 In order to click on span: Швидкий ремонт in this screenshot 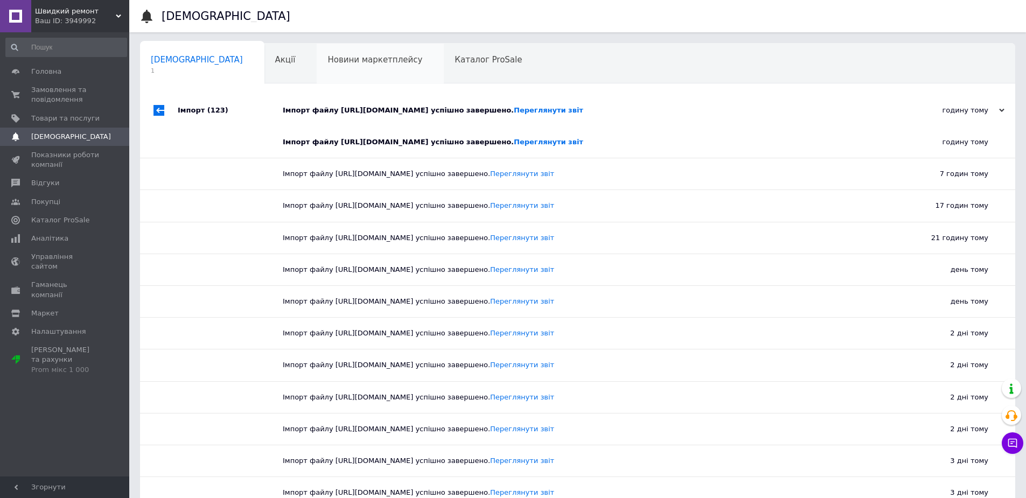, I will do `click(75, 11)`.